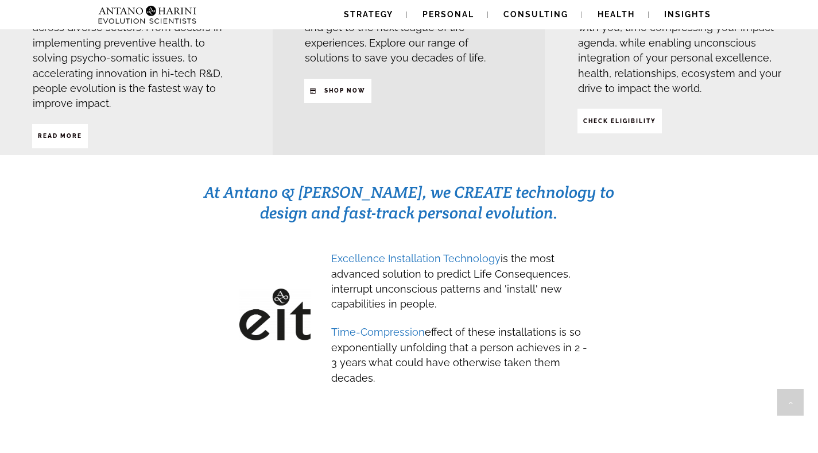 The height and width of the screenshot is (453, 818). What do you see at coordinates (378, 331) in the screenshot?
I see `span: Time-Compression` at bounding box center [378, 331].